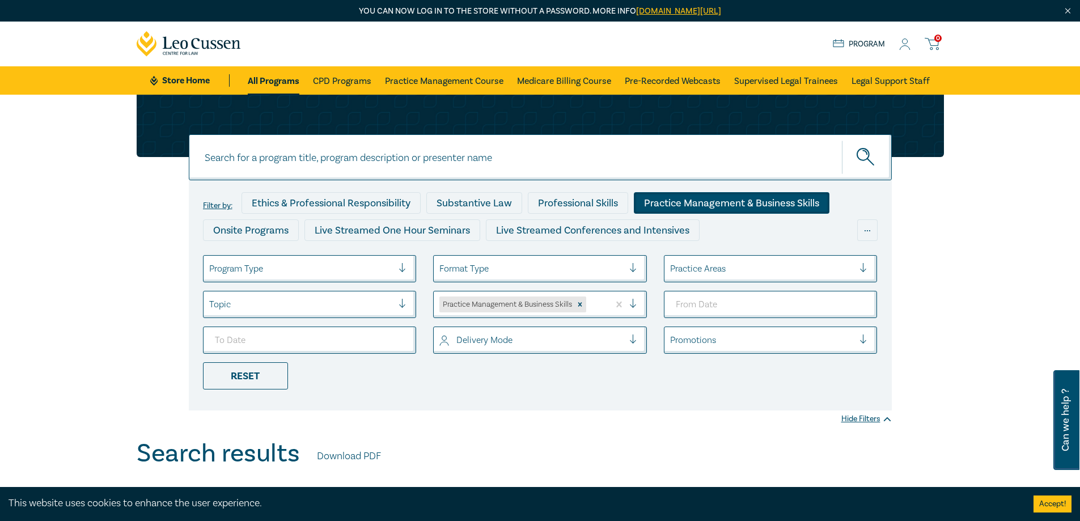  What do you see at coordinates (540, 157) in the screenshot?
I see `input: Search for a program title, program description or presenter name` at bounding box center [540, 157].